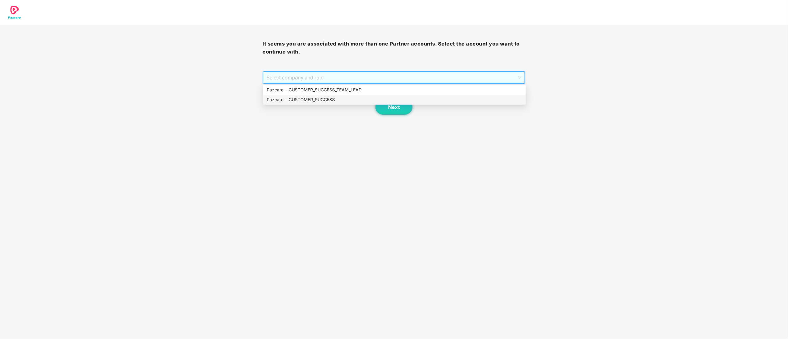  What do you see at coordinates (394, 48) in the screenshot?
I see `h3: It seems you are associated with more than one Partner accounts. Select the account you want to c...` at bounding box center [394, 48].